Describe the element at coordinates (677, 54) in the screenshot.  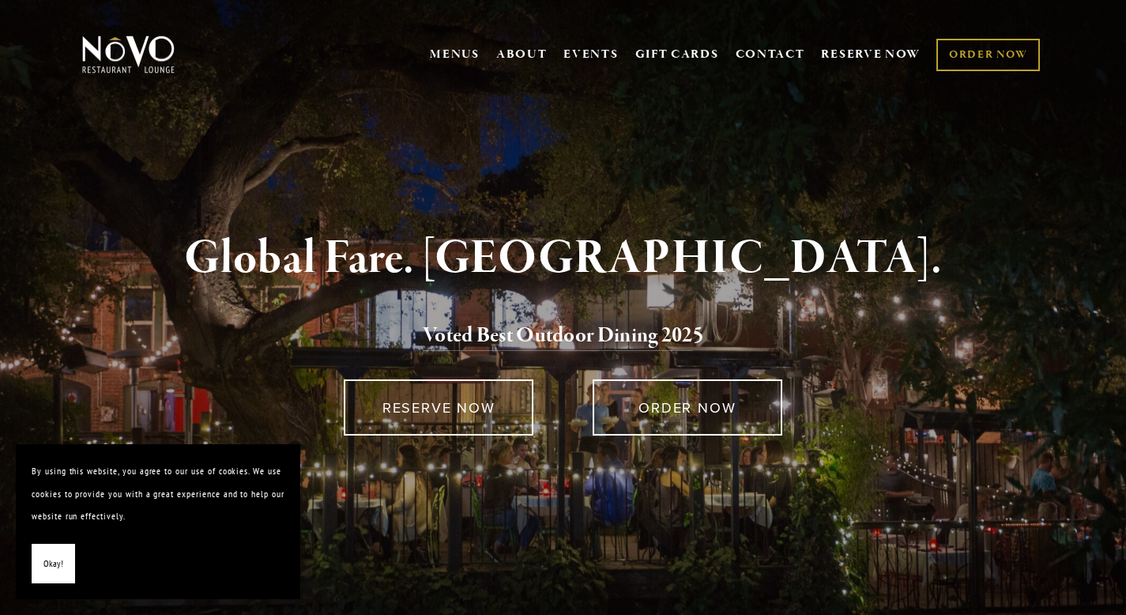
I see `a: GIFT CARDS` at that location.